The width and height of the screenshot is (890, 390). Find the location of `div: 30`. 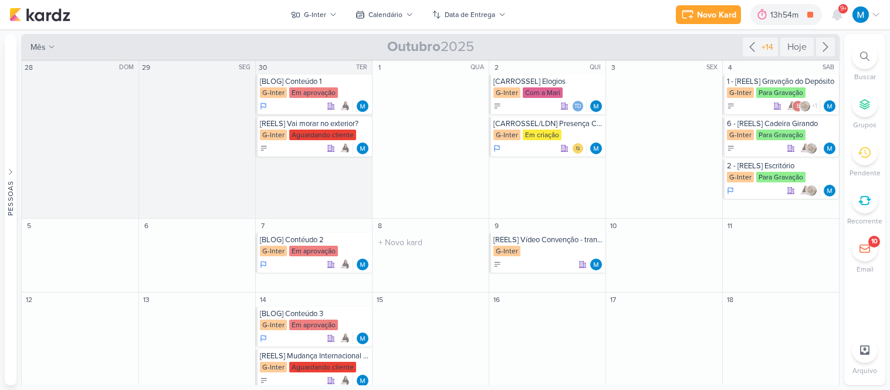

div: 30 is located at coordinates (263, 67).